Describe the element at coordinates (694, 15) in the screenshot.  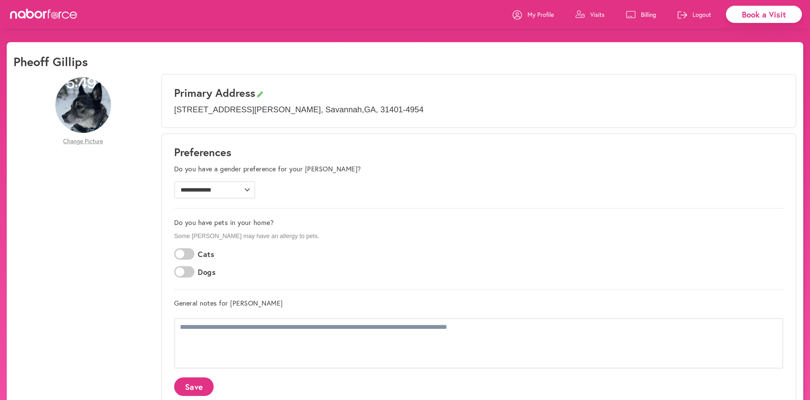
I see `a: Logout` at that location.